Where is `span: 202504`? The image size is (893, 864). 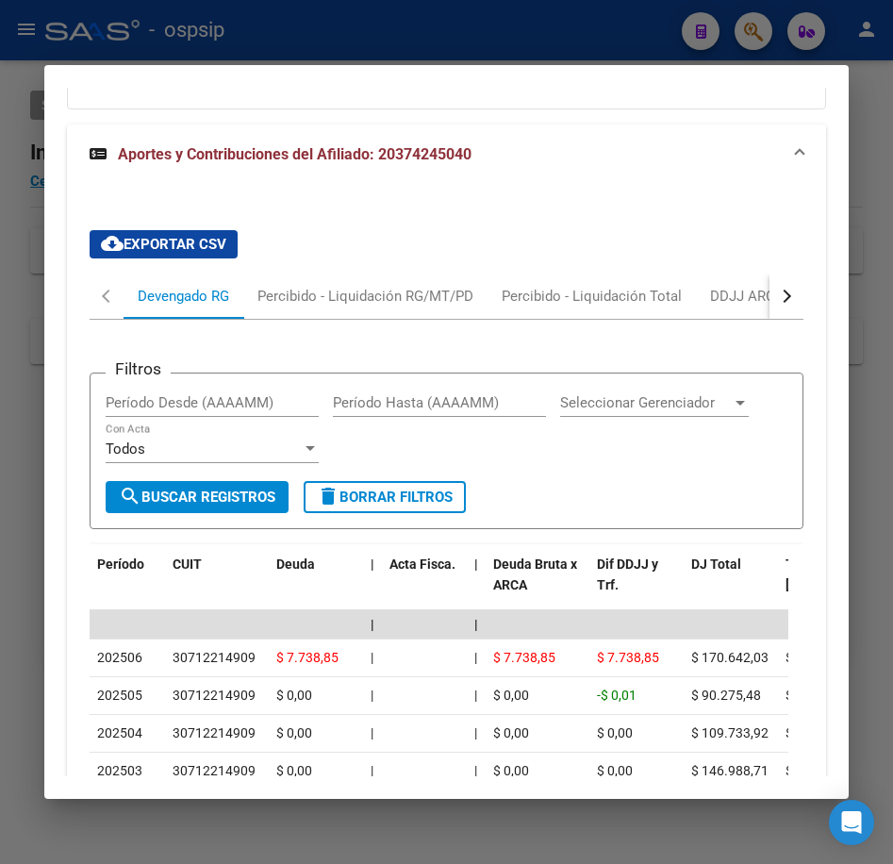
span: 202504 is located at coordinates (120, 733).